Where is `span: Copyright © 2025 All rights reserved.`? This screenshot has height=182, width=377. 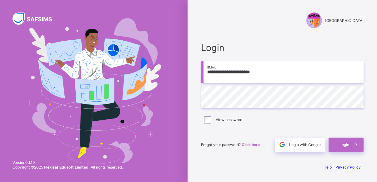 span: Copyright © 2025 All rights reserved. is located at coordinates (68, 167).